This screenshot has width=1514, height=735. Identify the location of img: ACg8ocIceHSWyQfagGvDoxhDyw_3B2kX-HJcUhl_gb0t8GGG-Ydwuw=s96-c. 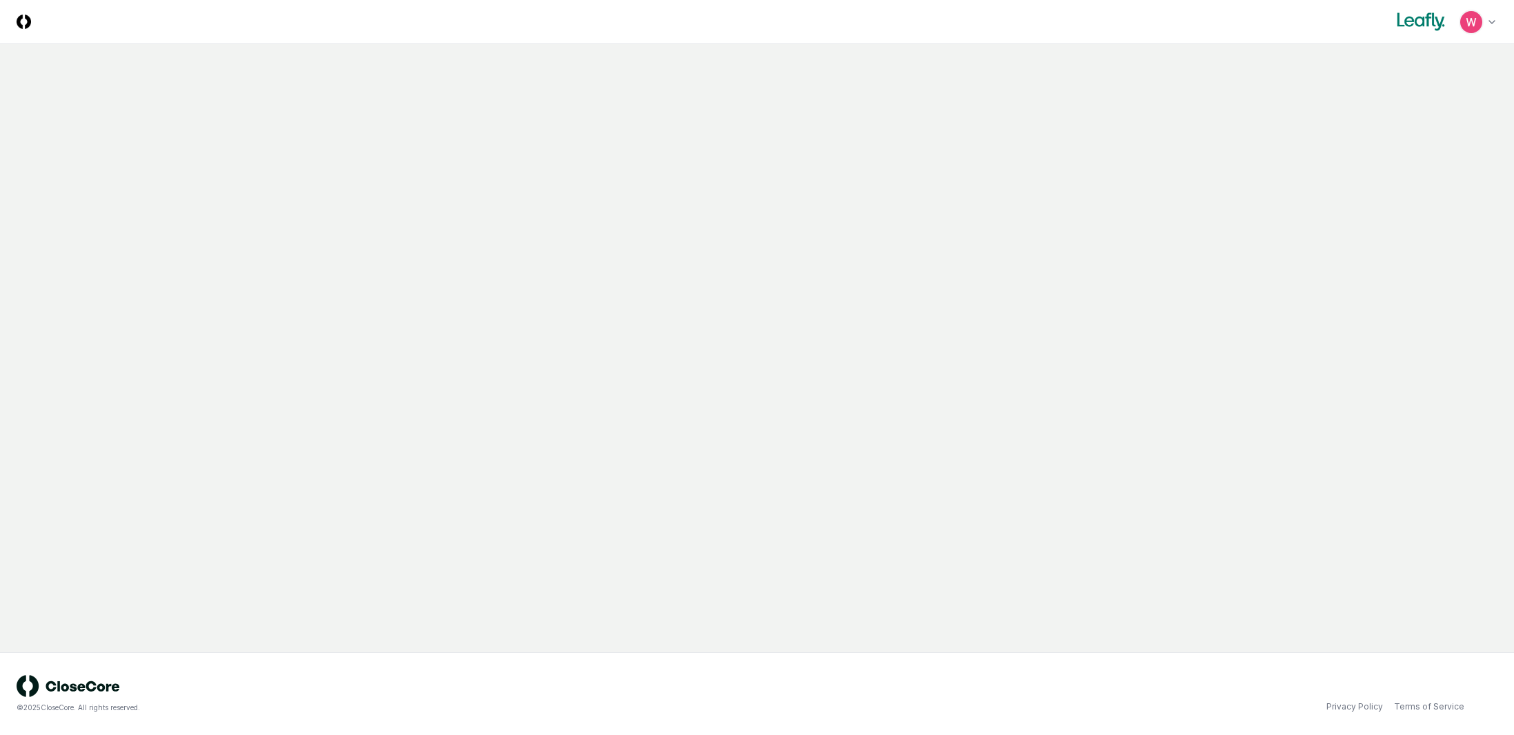
(1471, 22).